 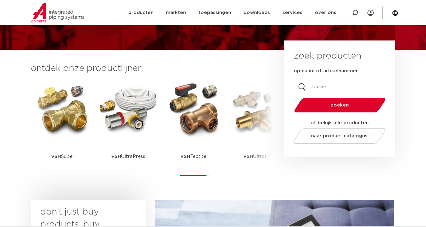 I want to click on h3: zoek producten, so click(x=327, y=56).